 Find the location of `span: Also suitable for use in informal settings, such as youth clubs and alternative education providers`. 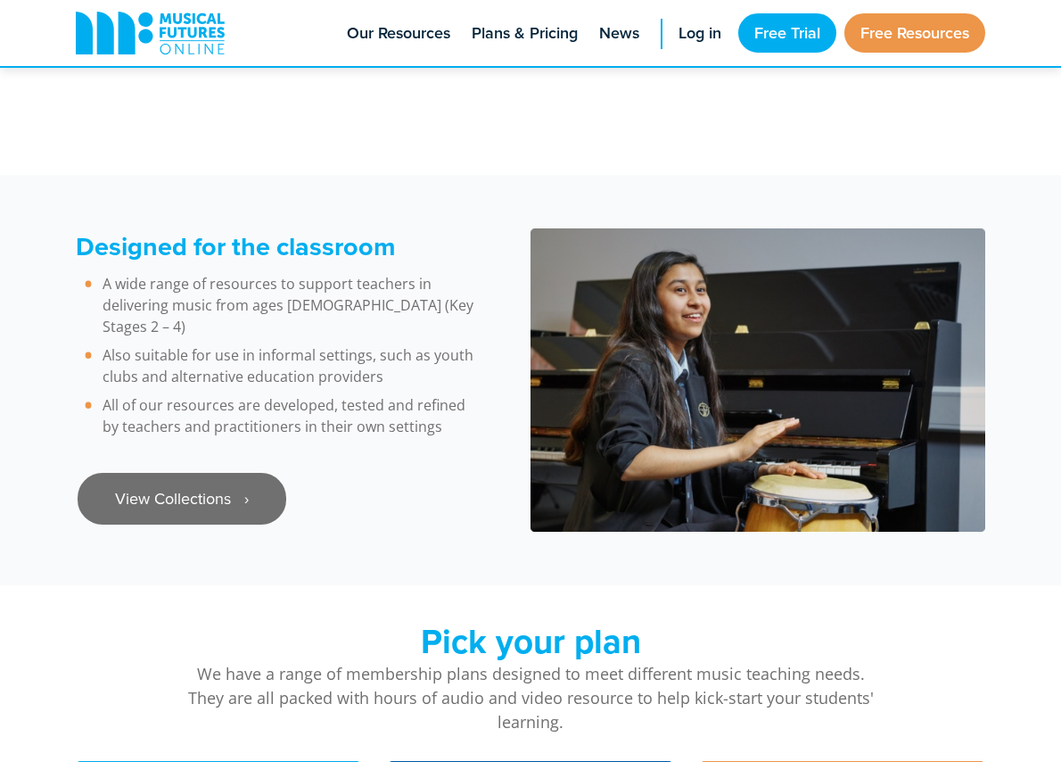

span: Also suitable for use in informal settings, such as youth clubs and alternative education providers is located at coordinates (288, 366).